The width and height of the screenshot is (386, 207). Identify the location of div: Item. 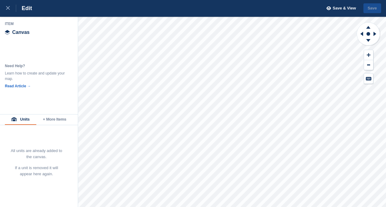
(39, 24).